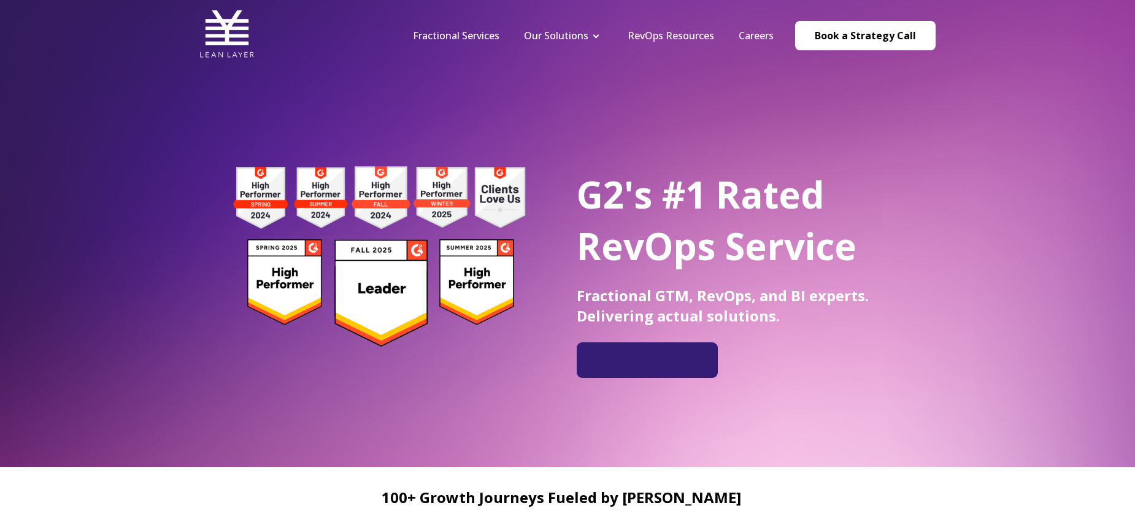 This screenshot has width=1135, height=527. Describe the element at coordinates (227, 34) in the screenshot. I see `img: Lean Layer Logo` at that location.